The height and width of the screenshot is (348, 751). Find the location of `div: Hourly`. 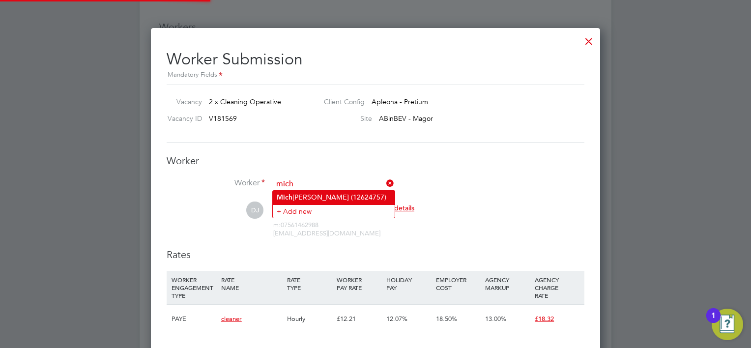

div: Hourly is located at coordinates (309, 319).